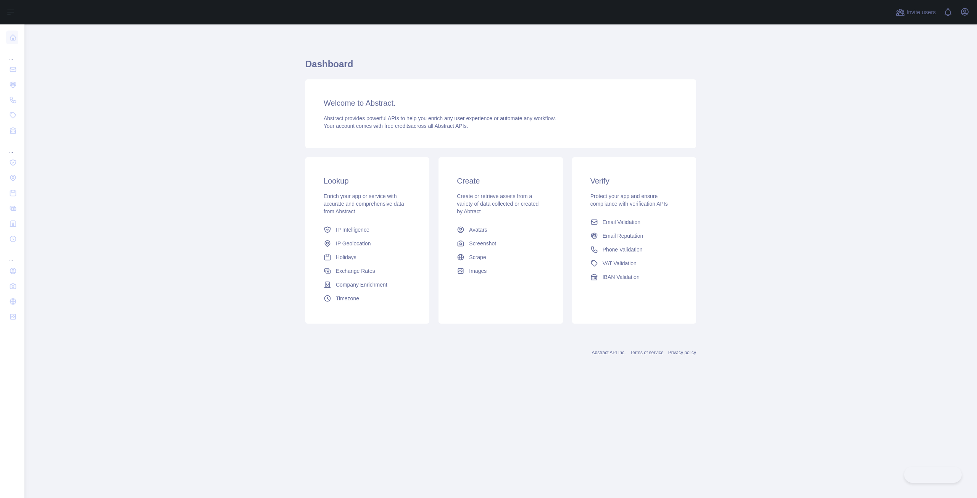  I want to click on span: IP Intelligence, so click(353, 230).